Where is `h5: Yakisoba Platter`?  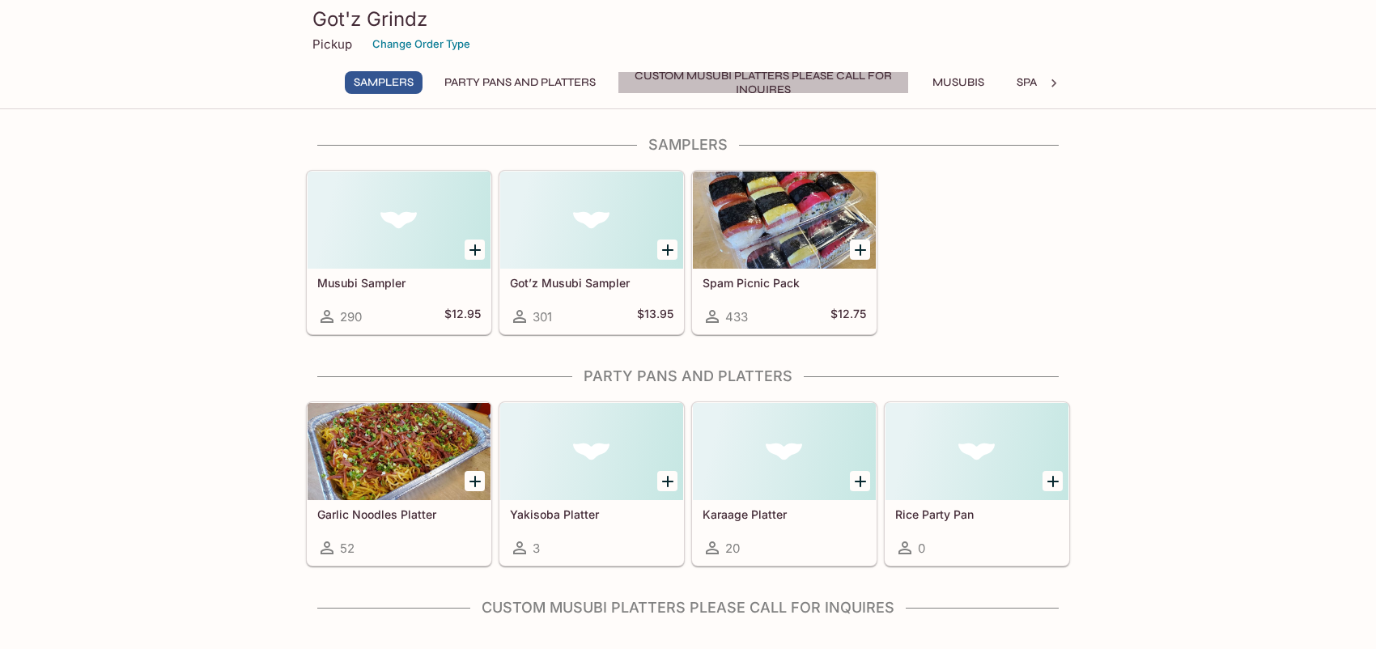 h5: Yakisoba Platter is located at coordinates (592, 514).